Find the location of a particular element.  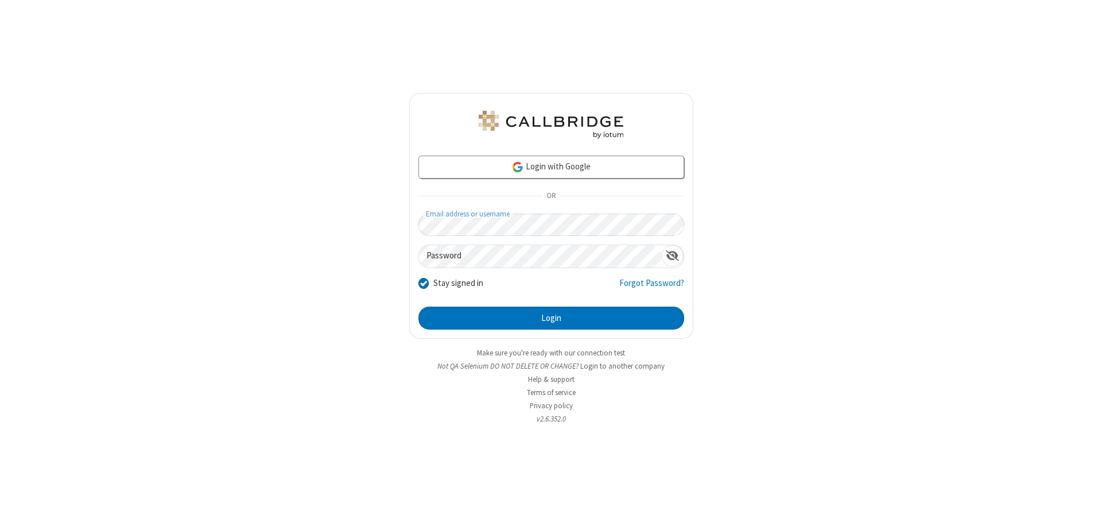

span: OR is located at coordinates (551, 196).